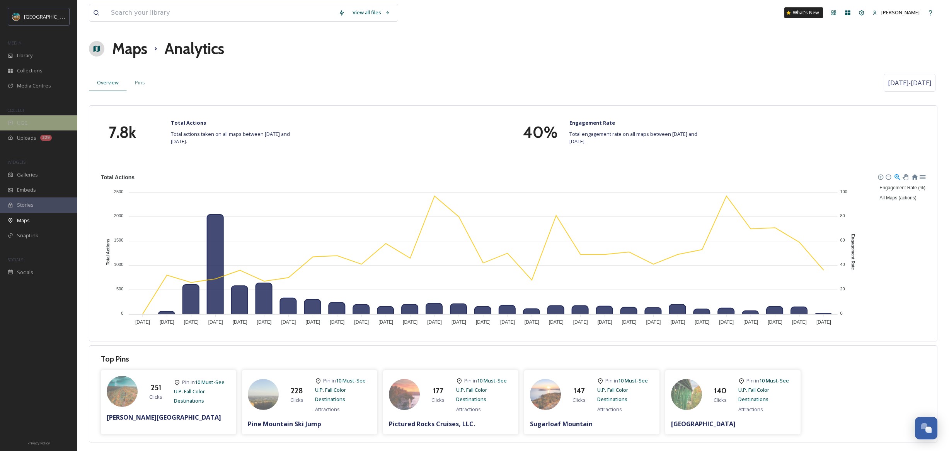  Describe the element at coordinates (927, 428) in the screenshot. I see `button: Open Chat` at that location.